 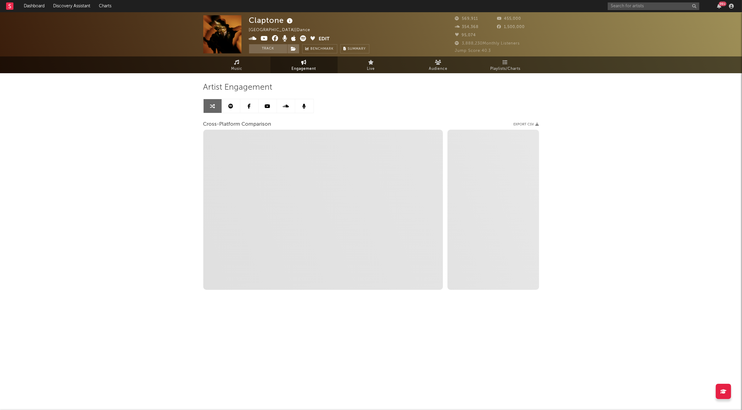 What do you see at coordinates (238, 88) in the screenshot?
I see `span: Artist Engagement` at bounding box center [238, 88].